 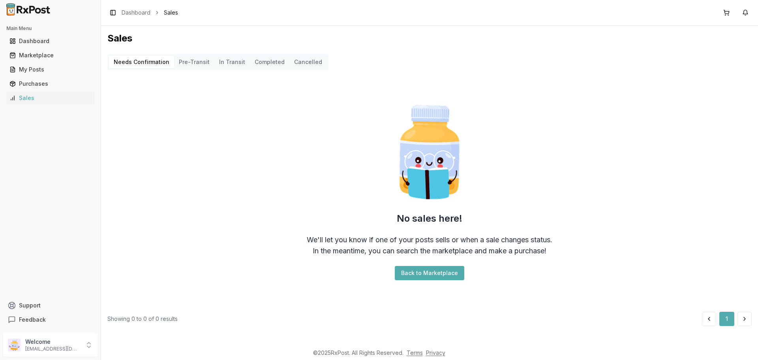 I want to click on button: Dashboard, so click(x=50, y=41).